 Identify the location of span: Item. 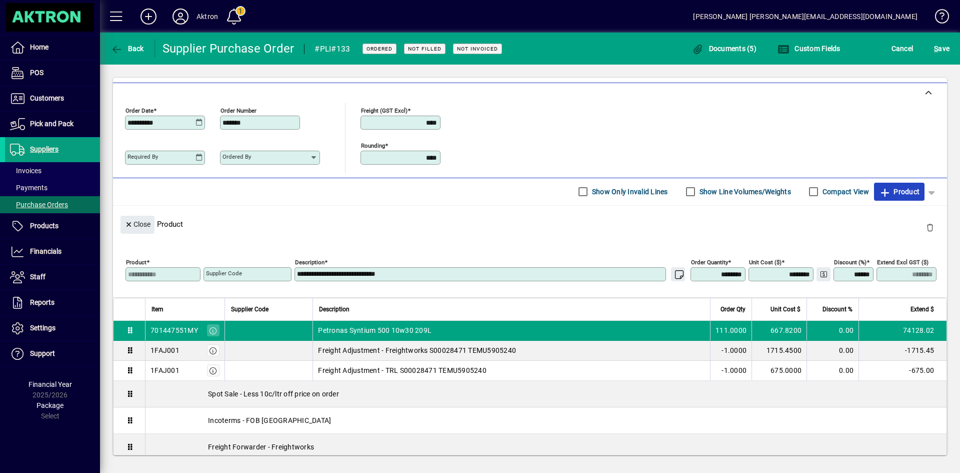
(158, 309).